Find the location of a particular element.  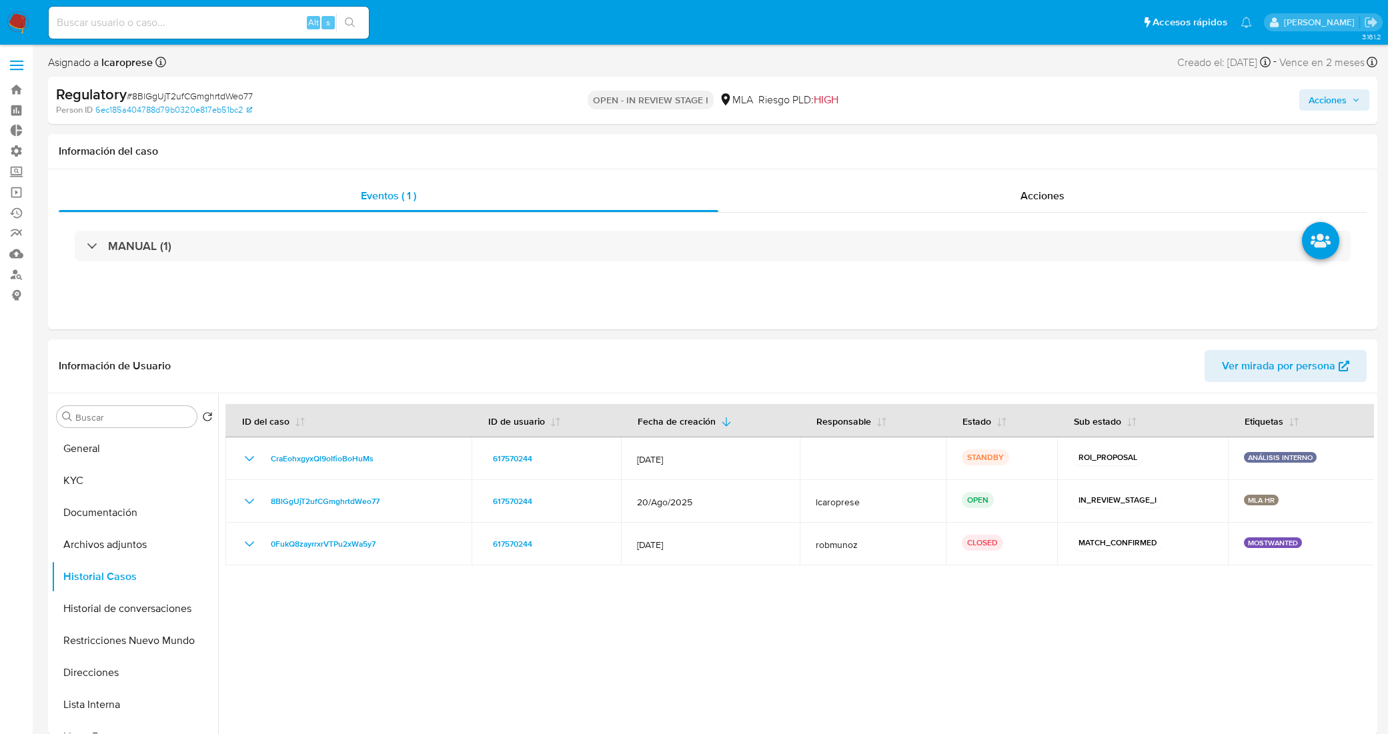

div: MLA is located at coordinates (735, 100).